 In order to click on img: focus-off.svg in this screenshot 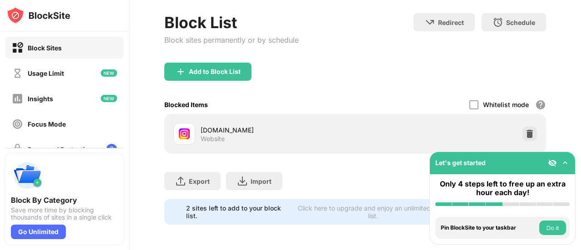, I will do `click(17, 124)`.